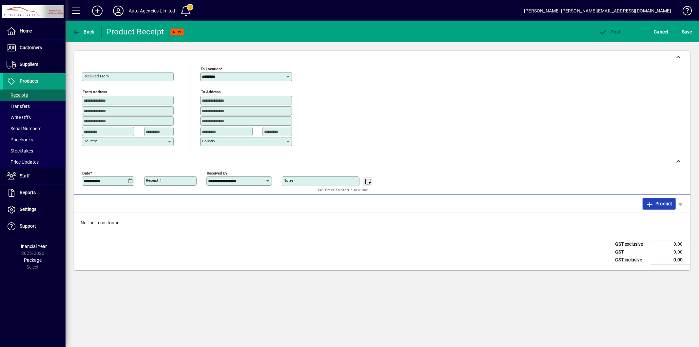  Describe the element at coordinates (217, 173) in the screenshot. I see `mat-label: Received by` at that location.